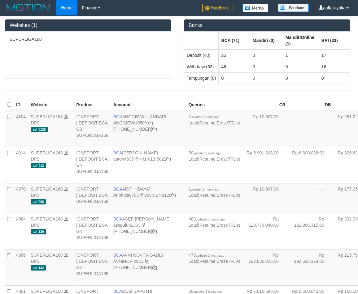  I want to click on td: Rp 192.636.018,00, so click(265, 268).